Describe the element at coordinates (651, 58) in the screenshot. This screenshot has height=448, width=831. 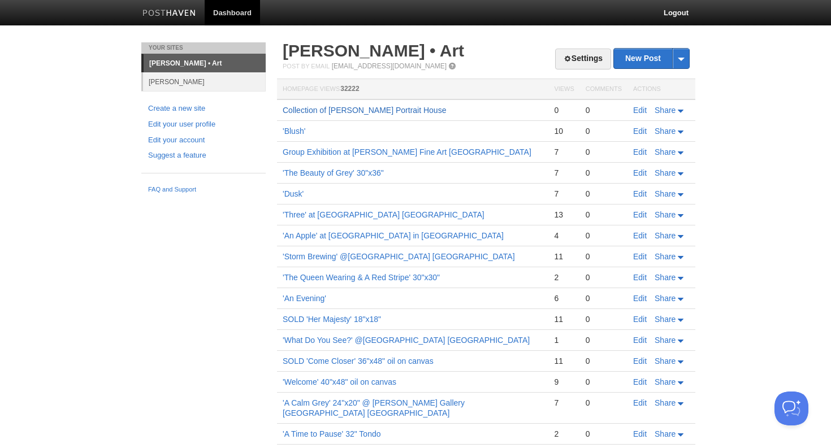
I see `a: New Post` at that location.